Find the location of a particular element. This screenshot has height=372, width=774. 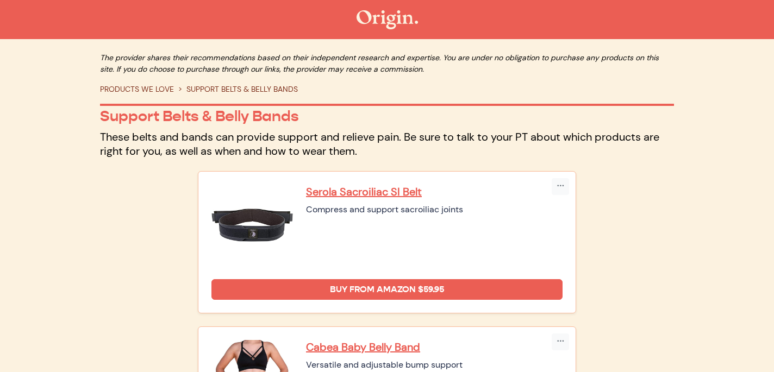

li: SUPPORT BELTS & BELLY BANDS is located at coordinates (236, 89).